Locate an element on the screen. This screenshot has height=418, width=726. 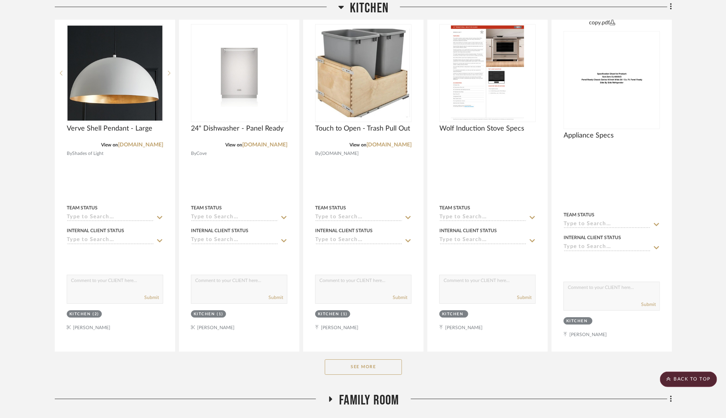
span: Appliance Specs is located at coordinates (589, 135).